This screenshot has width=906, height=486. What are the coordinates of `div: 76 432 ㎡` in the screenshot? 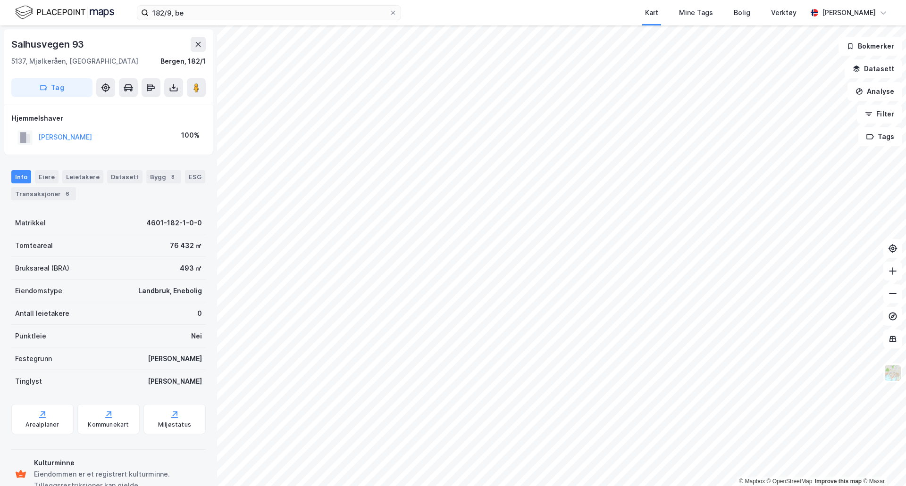 It's located at (186, 246).